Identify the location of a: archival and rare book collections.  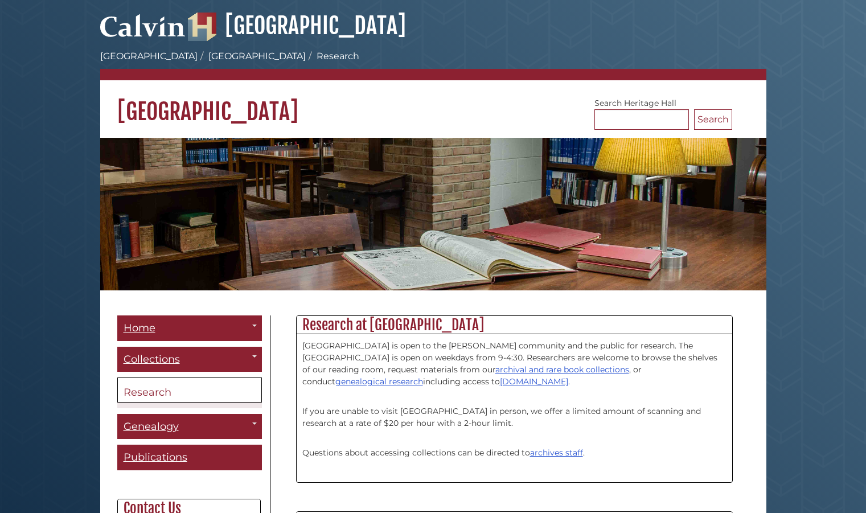
(562, 369).